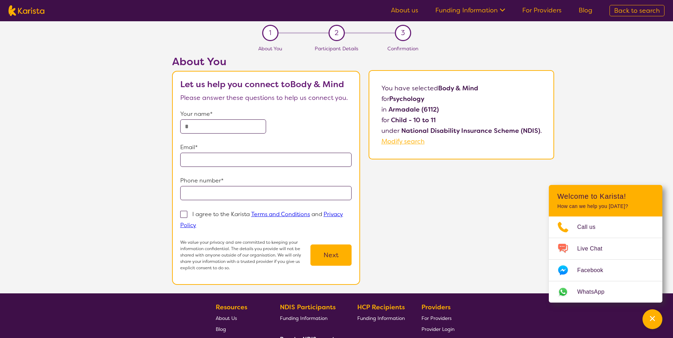 The width and height of the screenshot is (673, 338). I want to click on b: Resources, so click(231, 307).